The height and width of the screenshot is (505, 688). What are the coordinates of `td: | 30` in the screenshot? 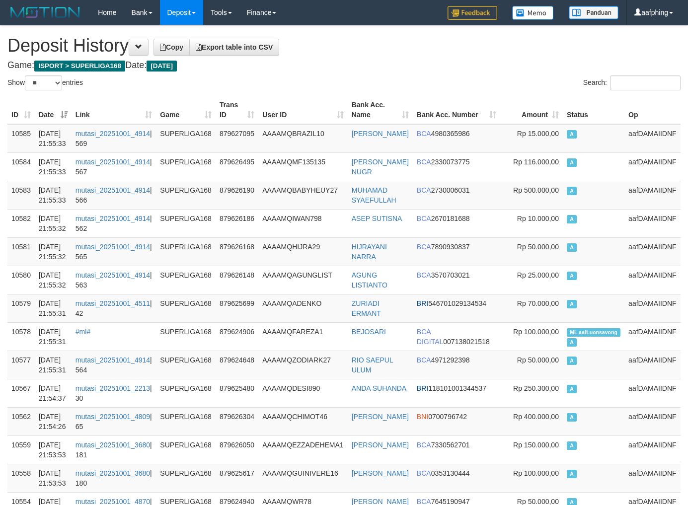 It's located at (114, 393).